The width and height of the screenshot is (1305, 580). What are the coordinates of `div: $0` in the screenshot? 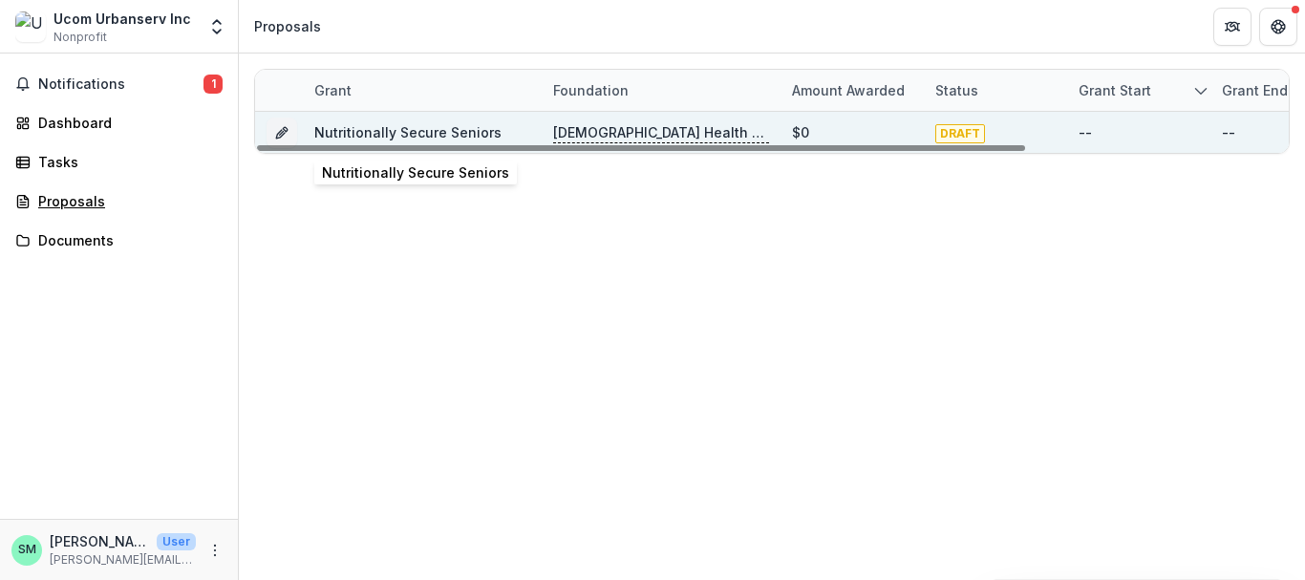 It's located at (800, 132).